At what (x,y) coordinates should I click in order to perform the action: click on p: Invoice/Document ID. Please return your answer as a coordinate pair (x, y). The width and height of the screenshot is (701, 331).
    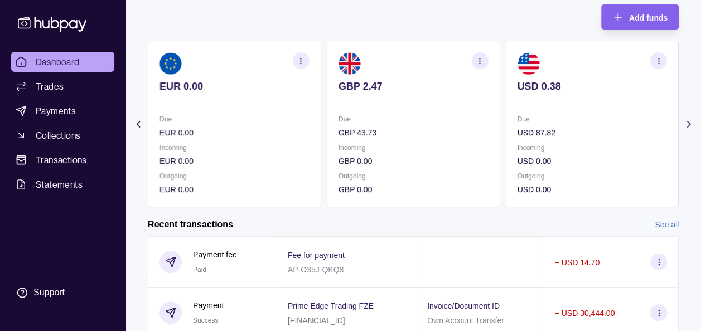
    Looking at the image, I should click on (464, 306).